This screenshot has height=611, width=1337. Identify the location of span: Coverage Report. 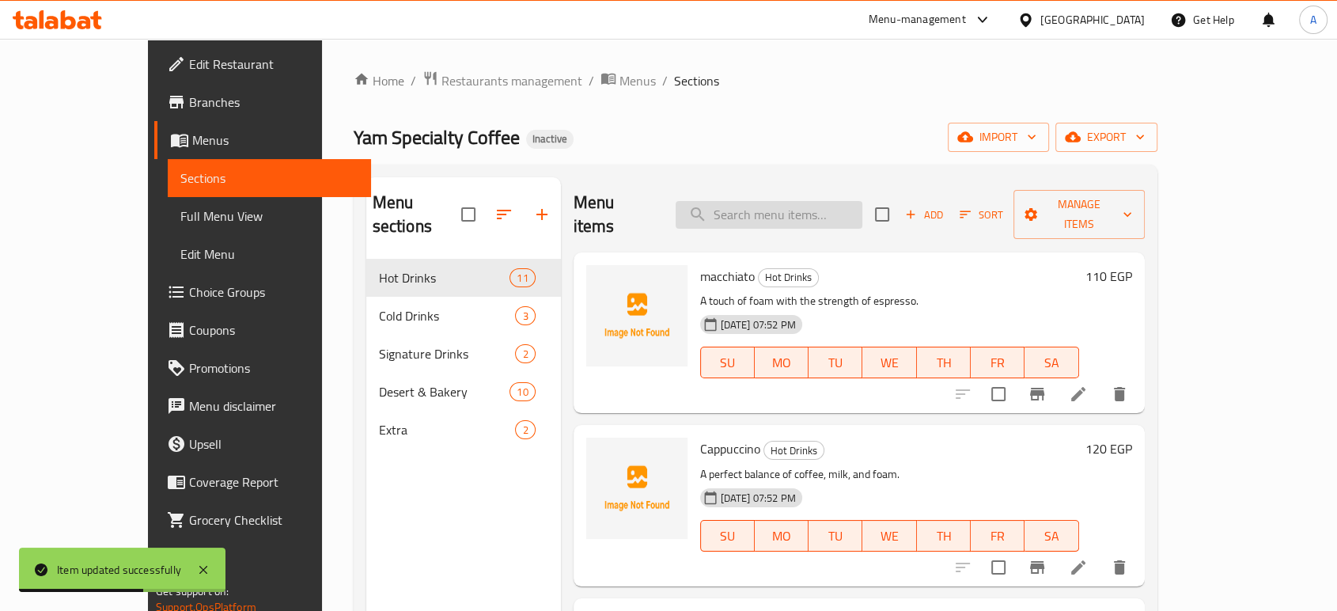
(274, 482).